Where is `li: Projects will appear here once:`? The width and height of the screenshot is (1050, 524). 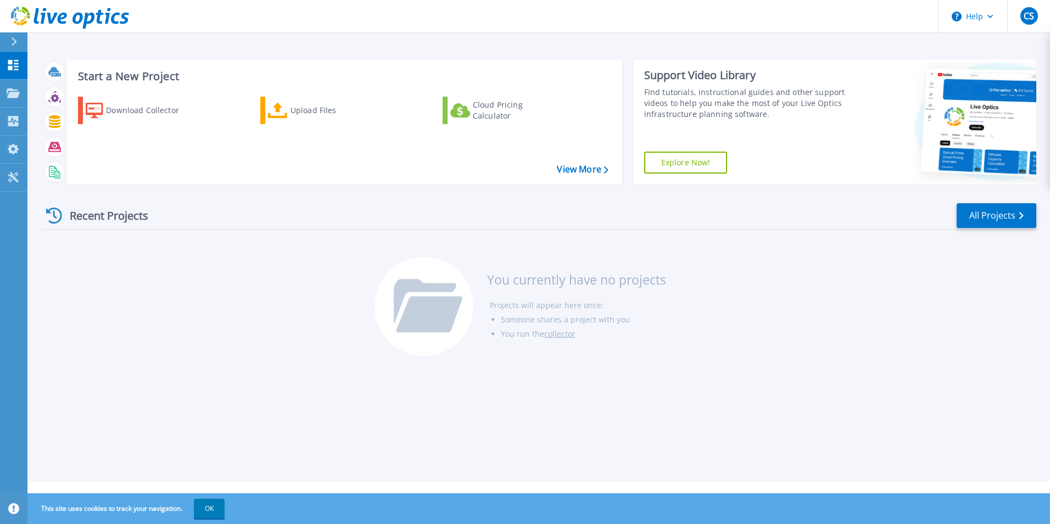
li: Projects will appear here once: is located at coordinates (578, 305).